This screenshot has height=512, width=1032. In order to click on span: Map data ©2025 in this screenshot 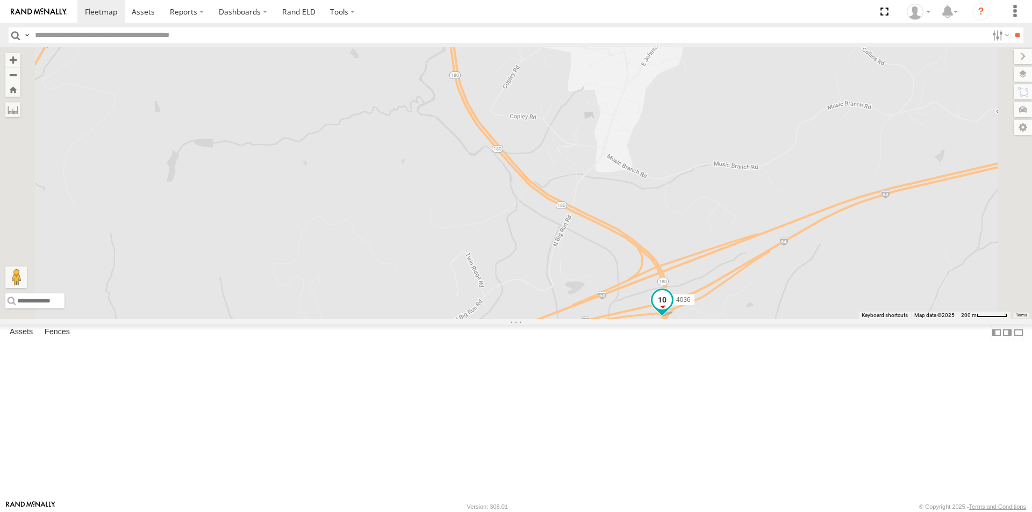, I will do `click(934, 315)`.